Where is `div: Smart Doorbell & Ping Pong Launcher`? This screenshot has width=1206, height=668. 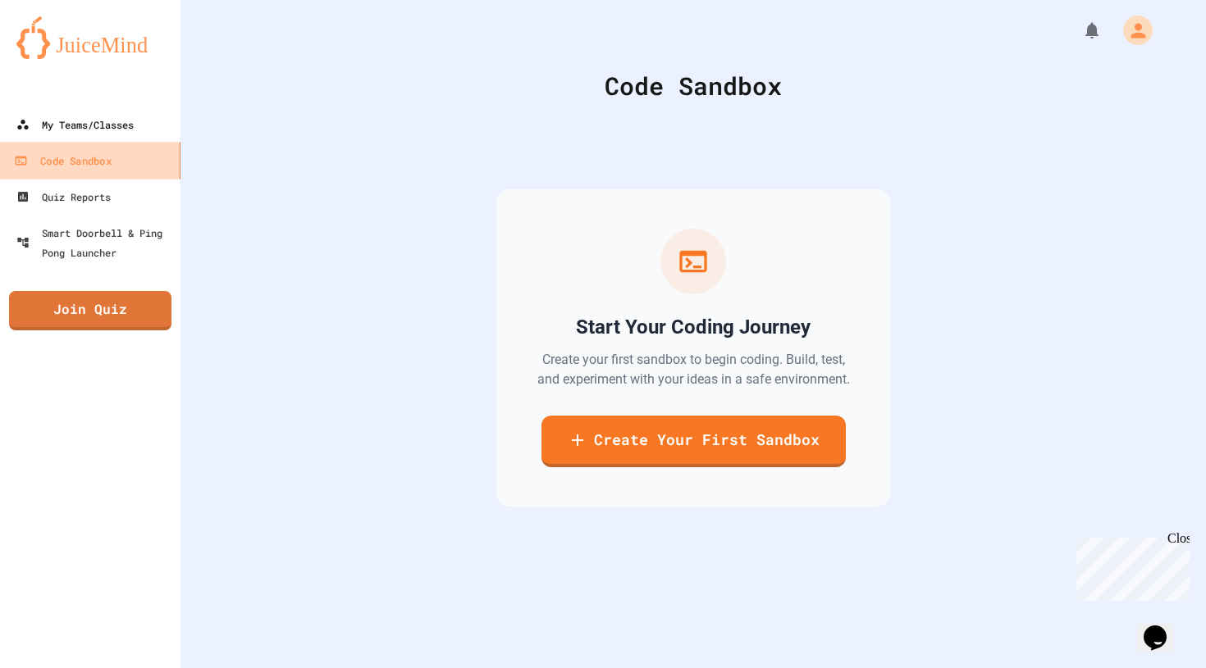
div: Smart Doorbell & Ping Pong Launcher is located at coordinates (95, 243).